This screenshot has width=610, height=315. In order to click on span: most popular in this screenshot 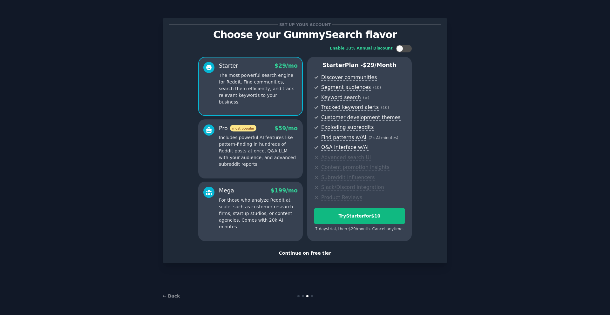, I will do `click(243, 128)`.